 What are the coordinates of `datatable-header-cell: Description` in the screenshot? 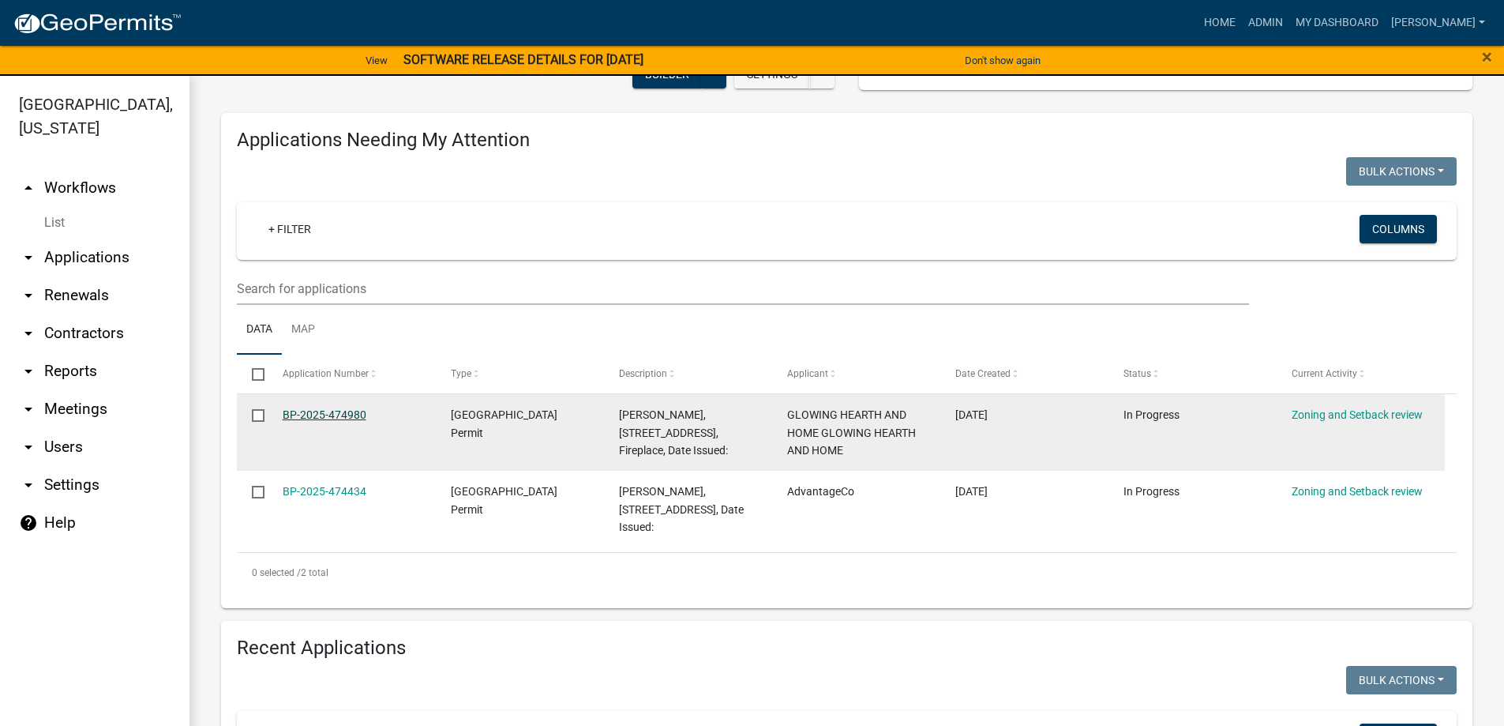 It's located at (688, 374).